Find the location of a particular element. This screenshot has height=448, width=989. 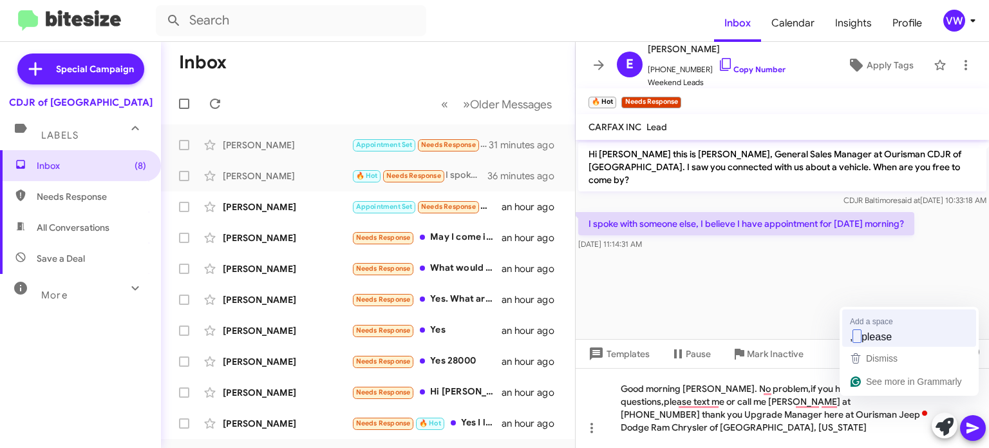

button: Next is located at coordinates (508, 104).